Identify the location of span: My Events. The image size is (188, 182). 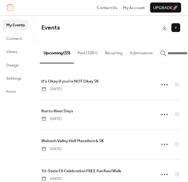
(15, 25).